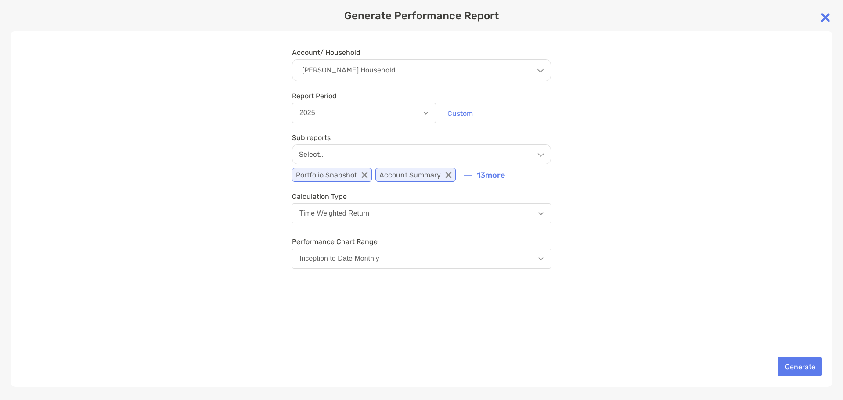  I want to click on p: Portfolio Snapshot, so click(332, 175).